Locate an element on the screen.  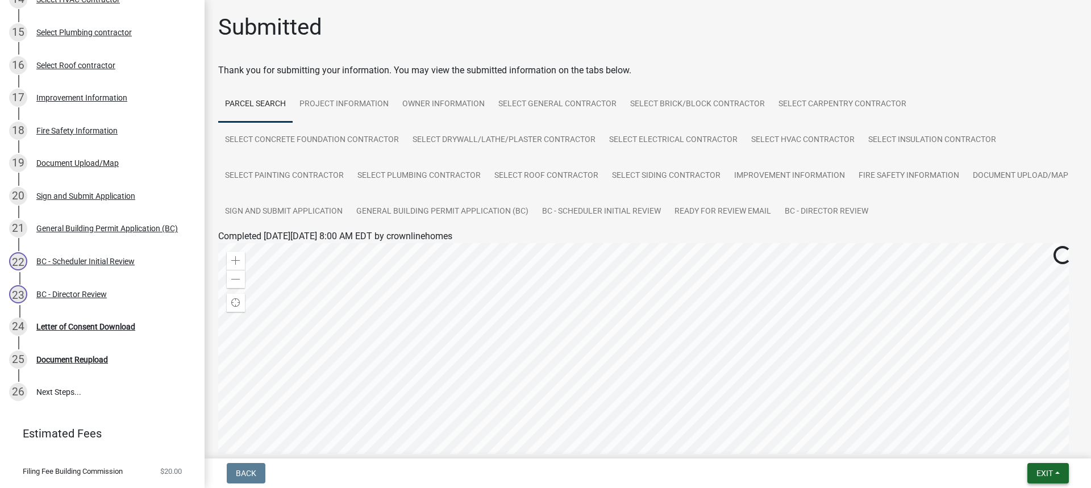
a: Select Insulation contractor is located at coordinates (932, 140).